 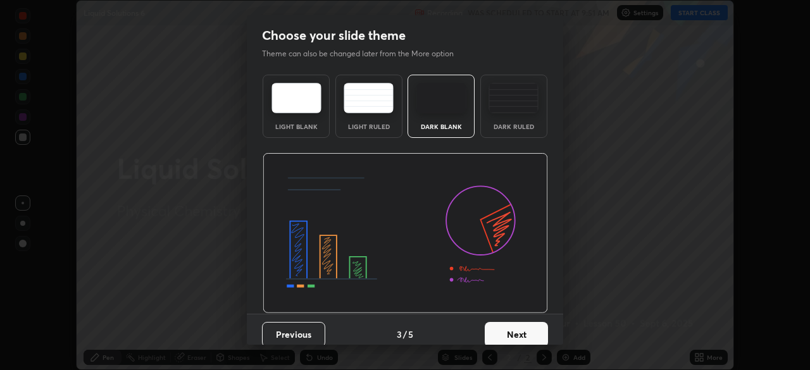 What do you see at coordinates (399, 334) in the screenshot?
I see `h4: 3` at bounding box center [399, 334].